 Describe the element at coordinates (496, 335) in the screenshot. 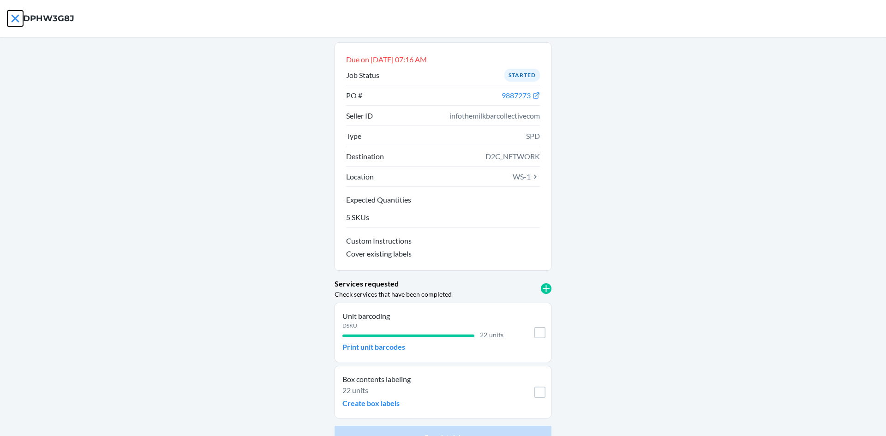

I see `span: units` at that location.